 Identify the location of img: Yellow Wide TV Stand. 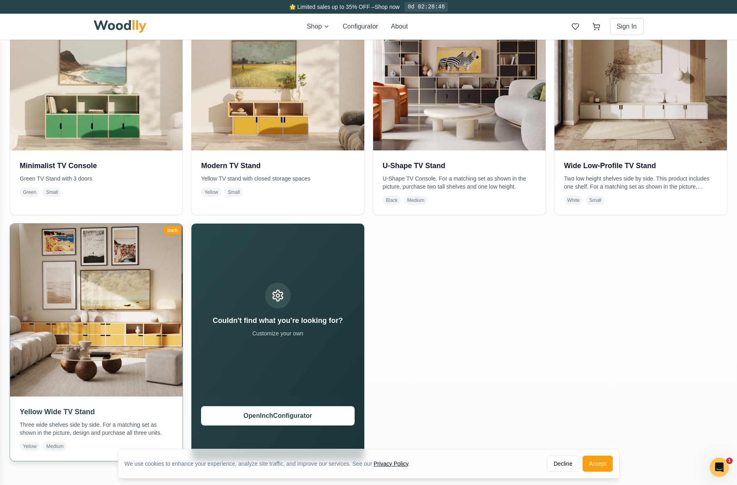
(96, 310).